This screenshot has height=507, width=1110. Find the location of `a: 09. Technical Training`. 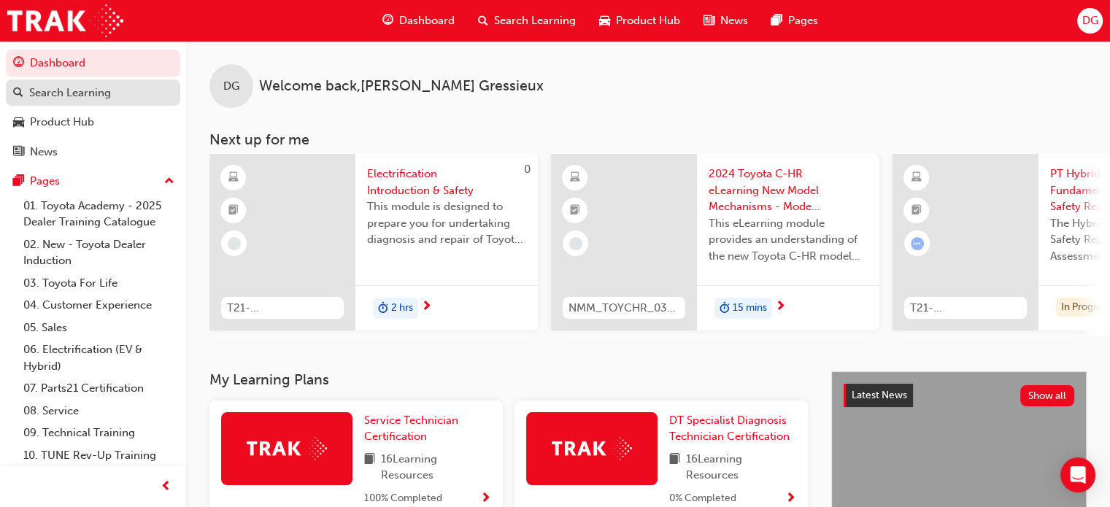

a: 09. Technical Training is located at coordinates (99, 433).